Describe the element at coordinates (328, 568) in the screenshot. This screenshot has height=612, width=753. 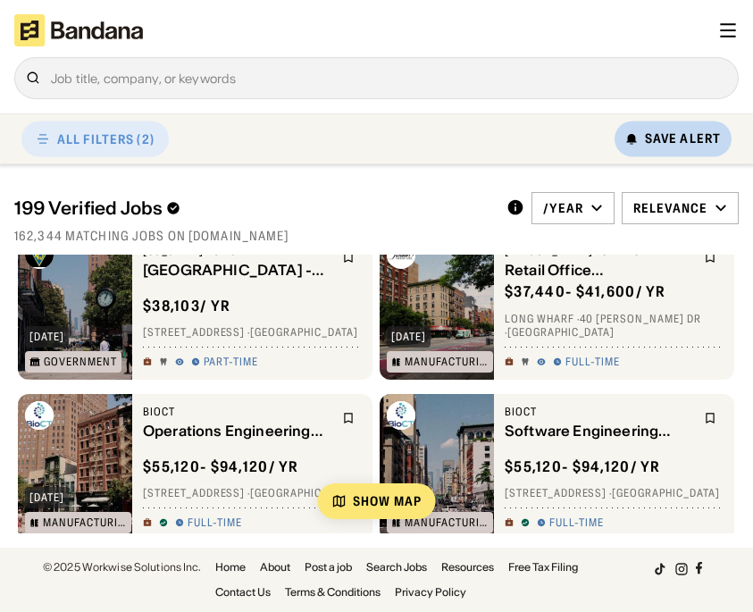
I see `a: Post a job` at that location.